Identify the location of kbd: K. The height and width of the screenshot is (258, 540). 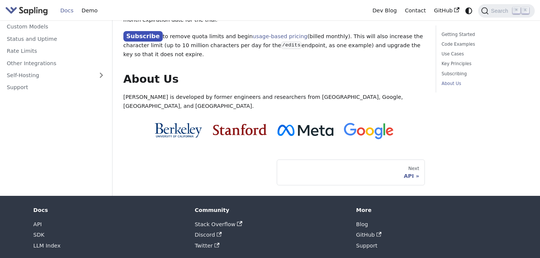
(525, 10).